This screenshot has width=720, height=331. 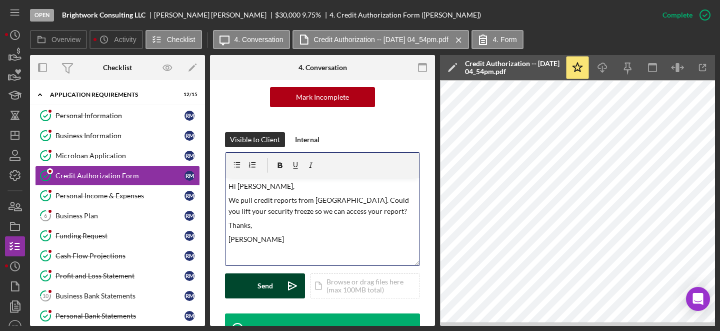 I want to click on div: 9.75 %, so click(x=312, y=15).